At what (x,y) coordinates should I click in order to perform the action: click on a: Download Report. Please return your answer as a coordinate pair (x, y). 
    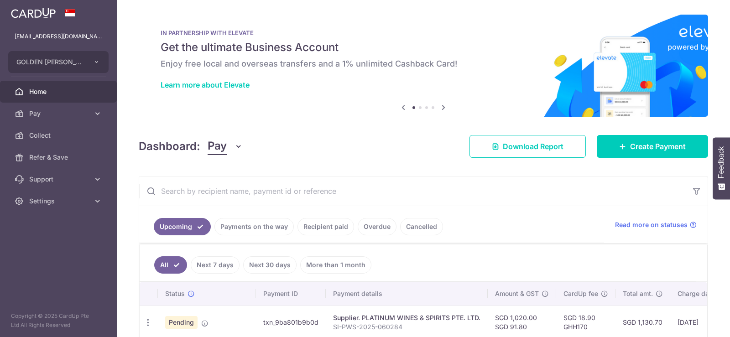
    Looking at the image, I should click on (528, 147).